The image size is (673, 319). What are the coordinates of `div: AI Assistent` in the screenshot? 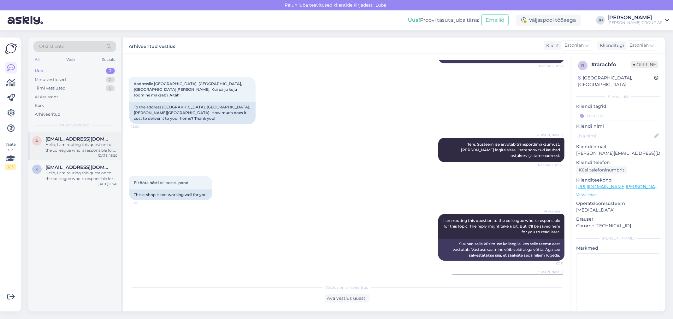 It's located at (46, 97).